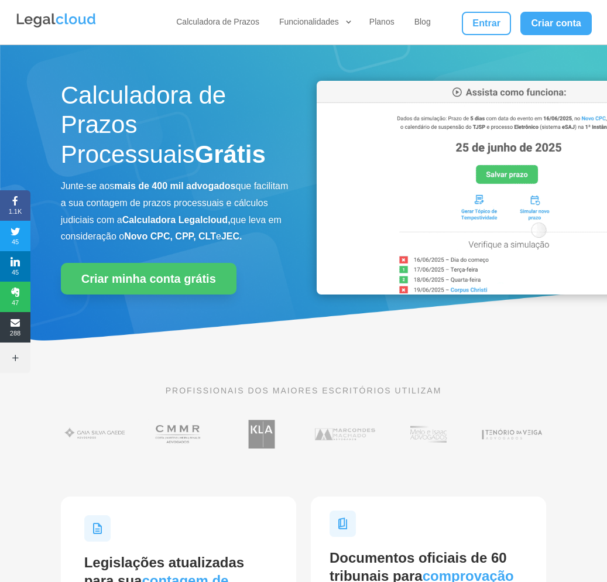  Describe the element at coordinates (314, 24) in the screenshot. I see `a: Funcionalidades` at that location.